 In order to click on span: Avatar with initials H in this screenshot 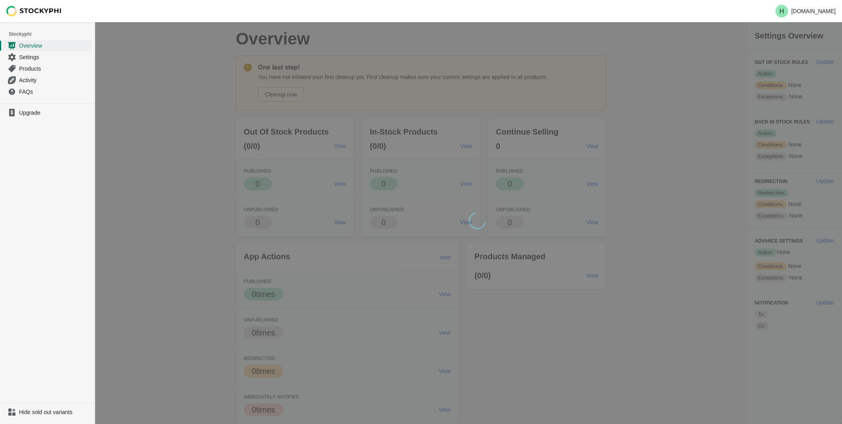, I will do `click(782, 11)`.